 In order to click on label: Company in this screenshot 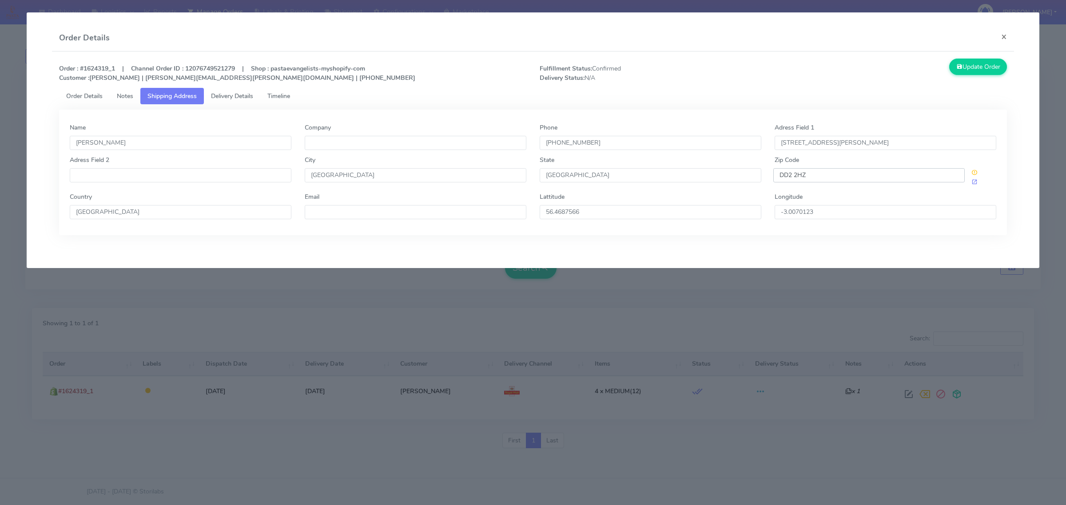, I will do `click(318, 127)`.